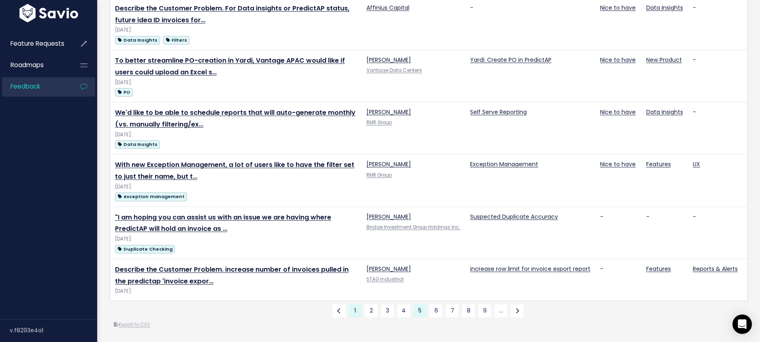 The image size is (760, 342). Describe the element at coordinates (132, 325) in the screenshot. I see `a: Export to CSV` at that location.